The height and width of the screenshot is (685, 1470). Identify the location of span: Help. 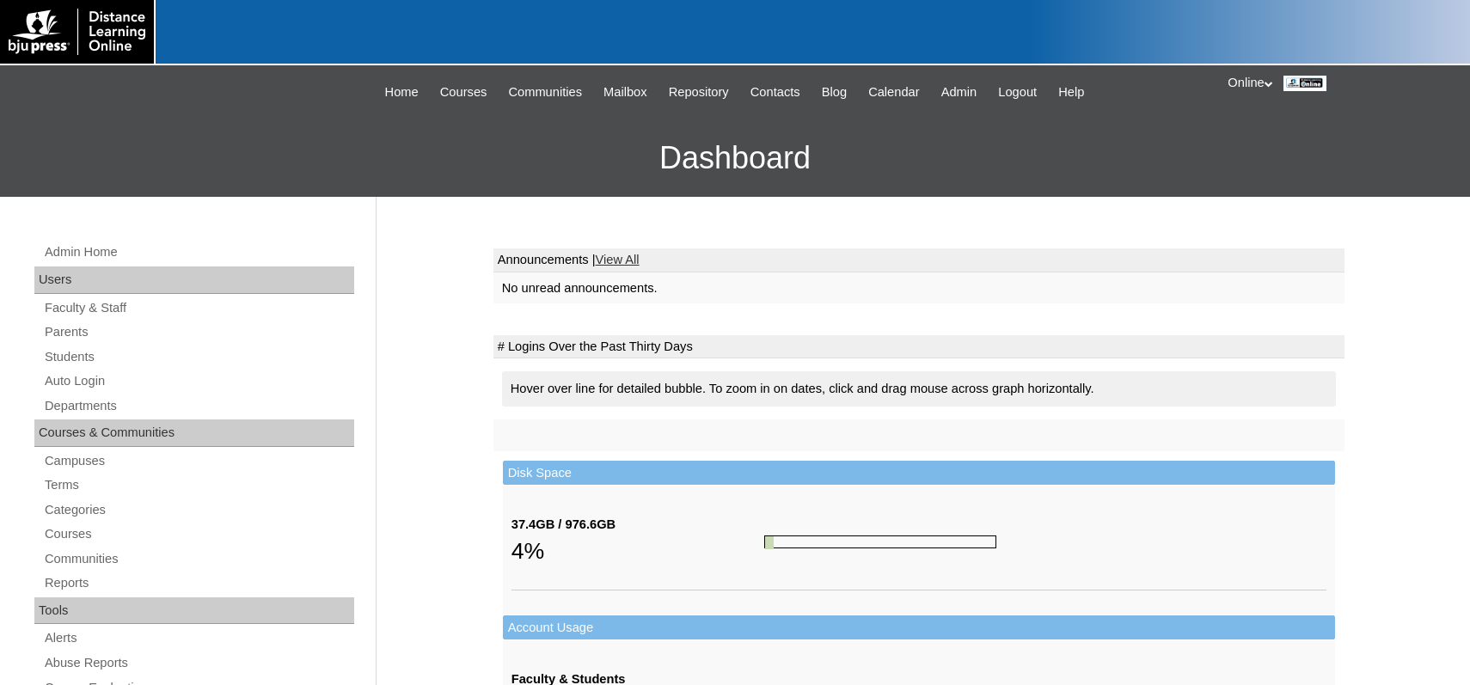
(1071, 92).